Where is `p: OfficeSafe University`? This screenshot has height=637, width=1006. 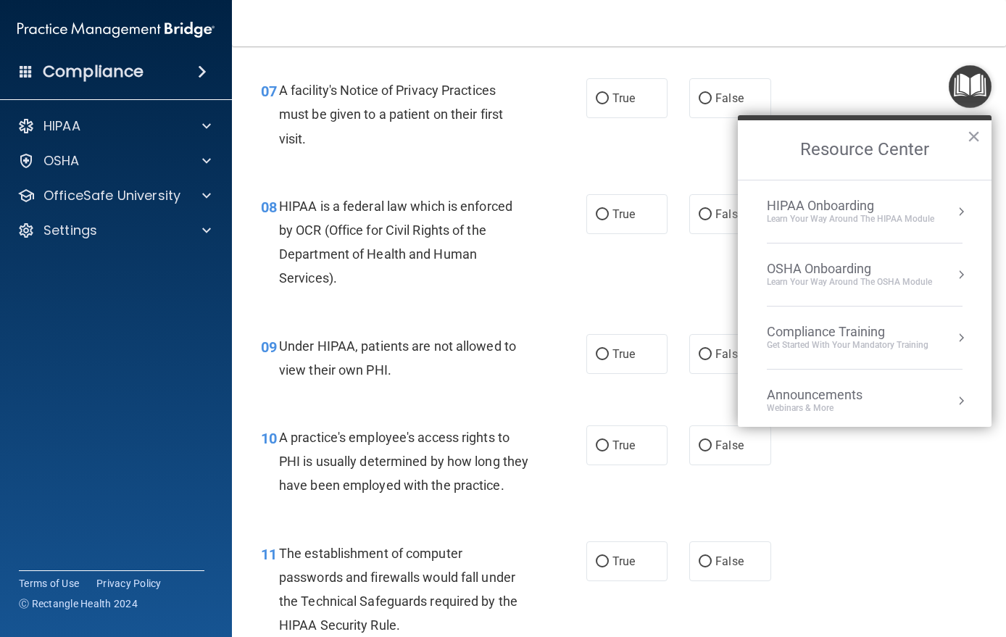
p: OfficeSafe University is located at coordinates (112, 196).